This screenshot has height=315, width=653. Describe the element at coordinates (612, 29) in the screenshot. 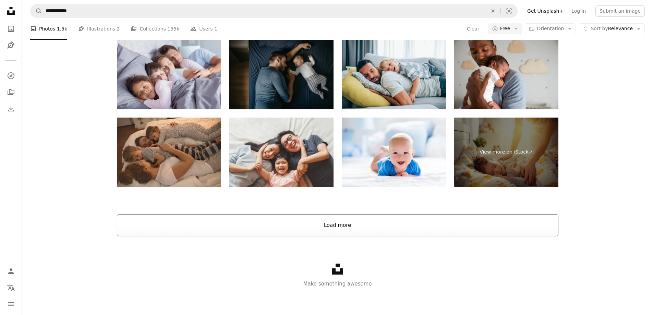

I see `span: Relevance` at that location.